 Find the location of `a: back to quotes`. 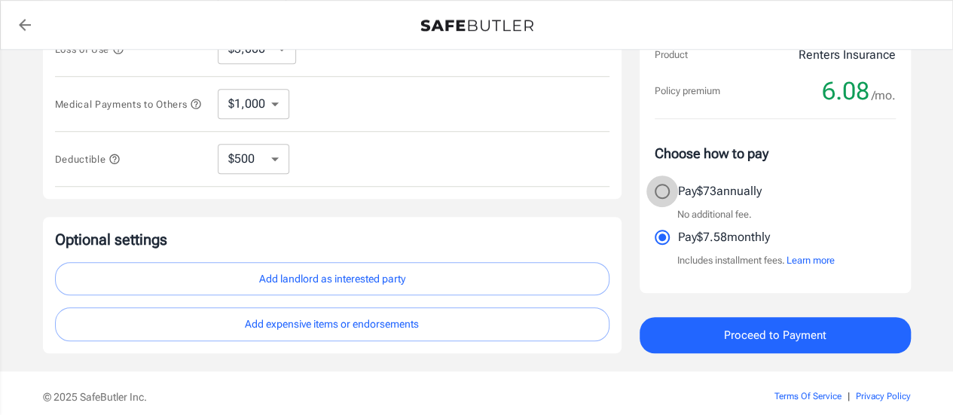

a: back to quotes is located at coordinates (25, 25).